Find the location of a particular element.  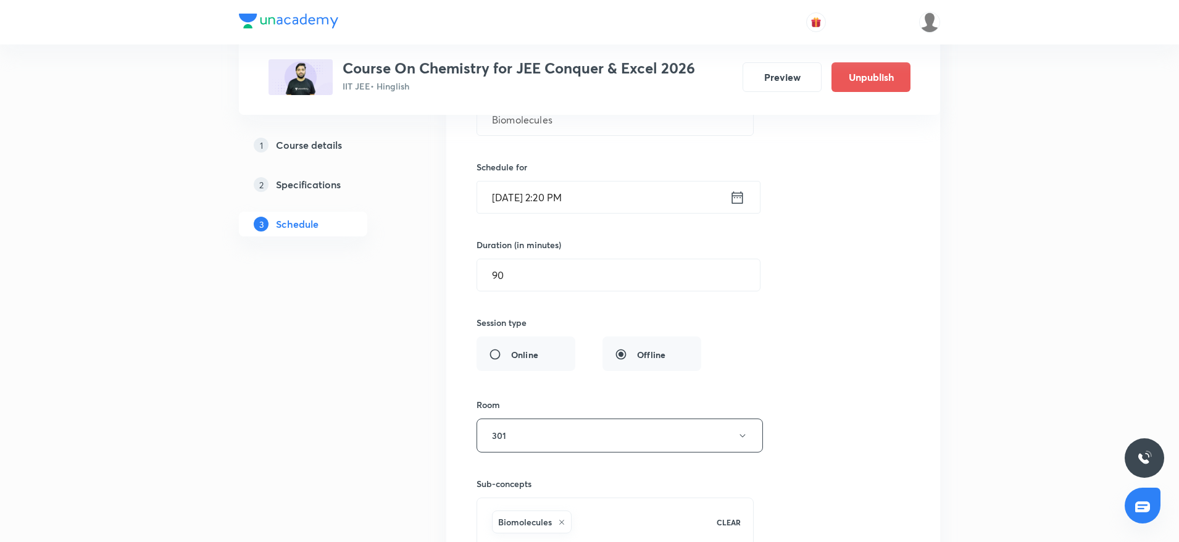

p: 2 is located at coordinates (261, 185).